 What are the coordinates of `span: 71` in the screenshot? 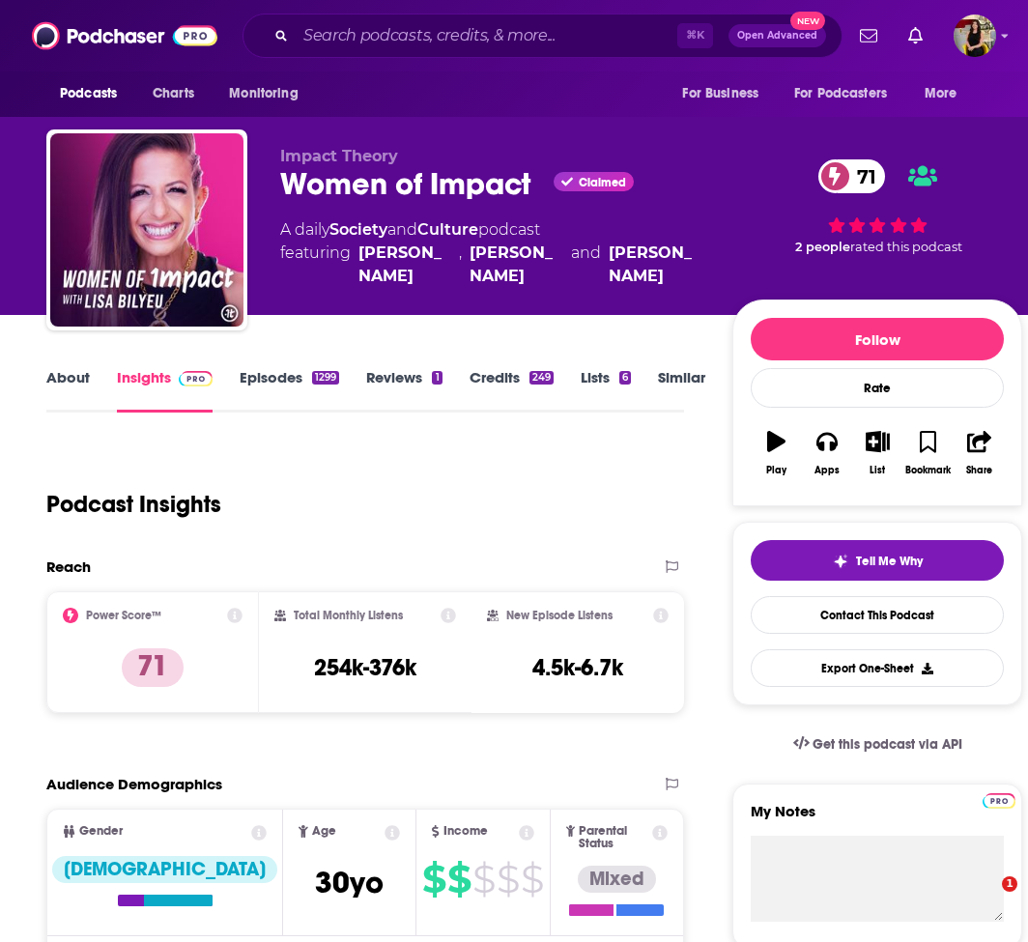 It's located at (862, 176).